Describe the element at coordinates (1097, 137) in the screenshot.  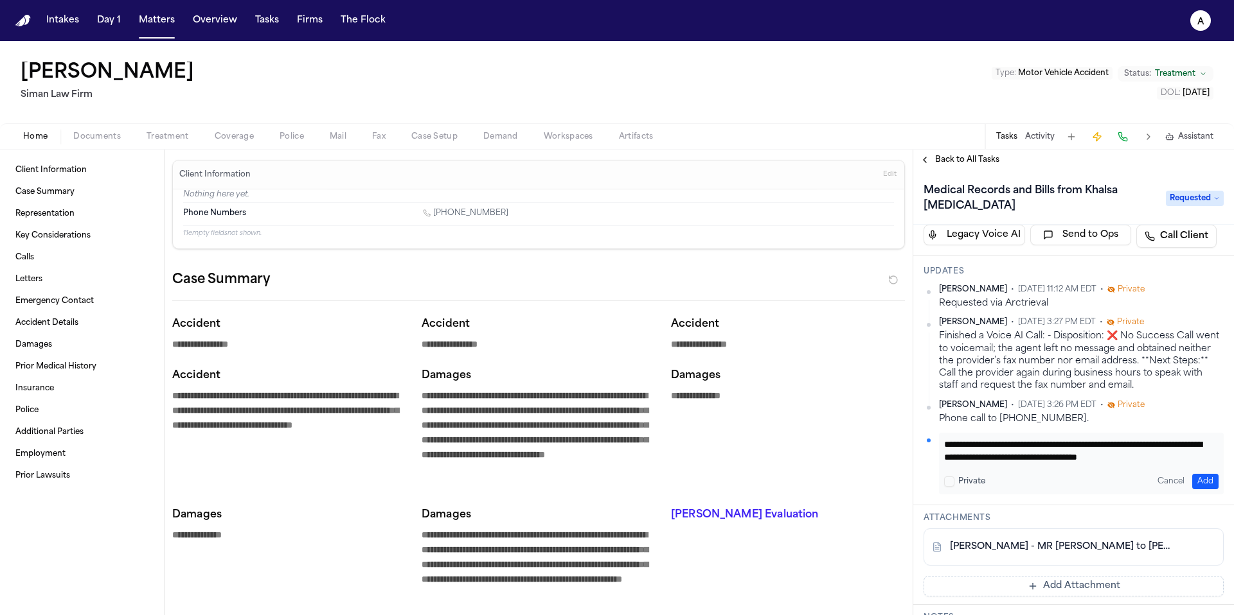
I see `button: Create Immediate Task` at that location.